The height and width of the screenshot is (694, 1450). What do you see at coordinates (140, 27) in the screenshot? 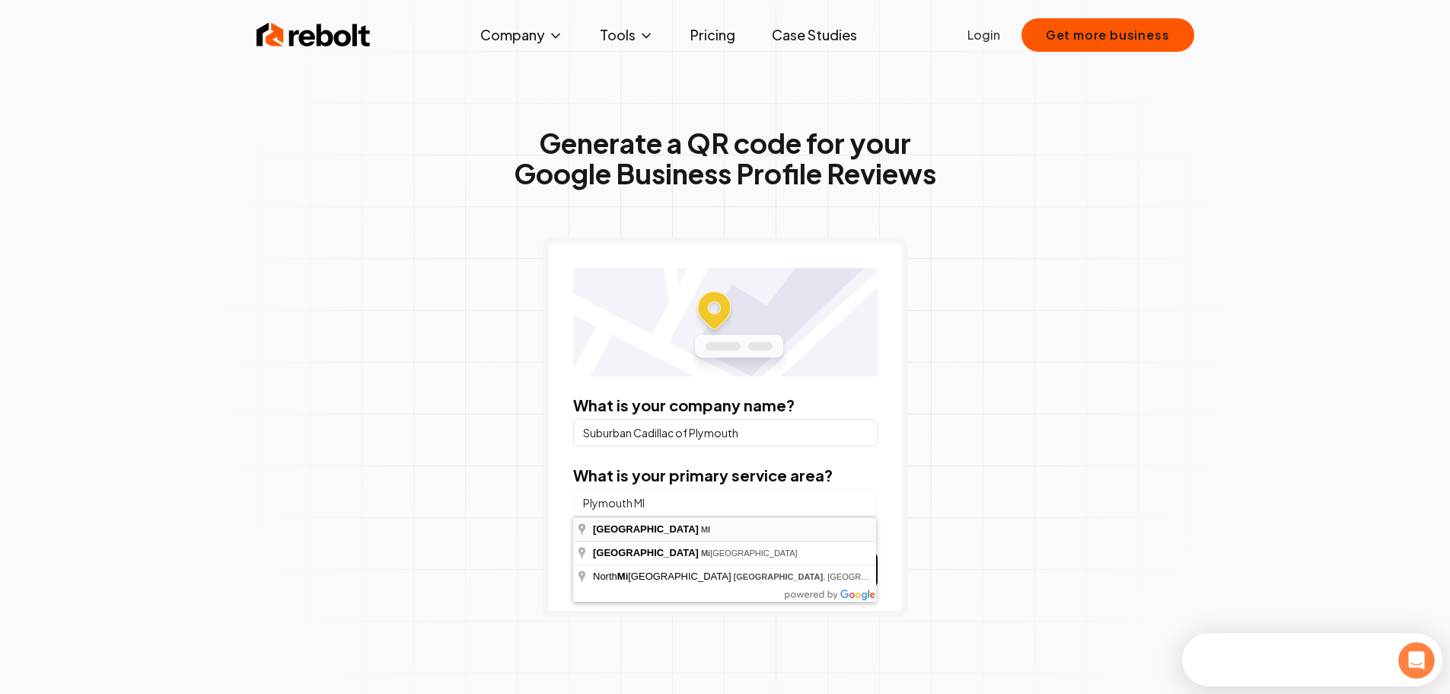
I see `div: Open Intercom Messenger` at bounding box center [140, 27].